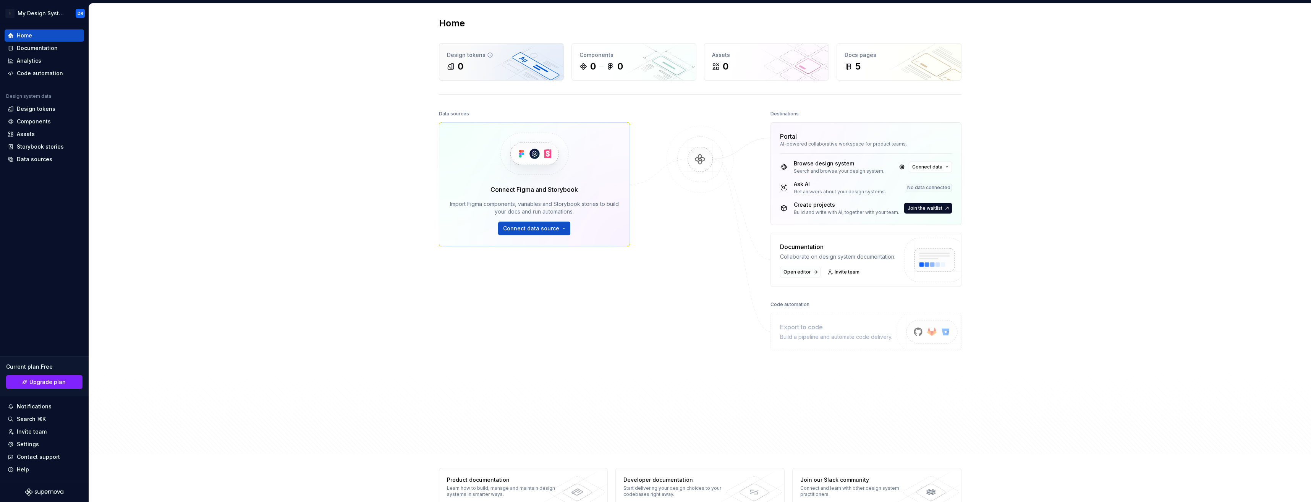 This screenshot has height=502, width=1311. What do you see at coordinates (838, 257) in the screenshot?
I see `div: Collaborate on design system documentation.` at bounding box center [838, 257].